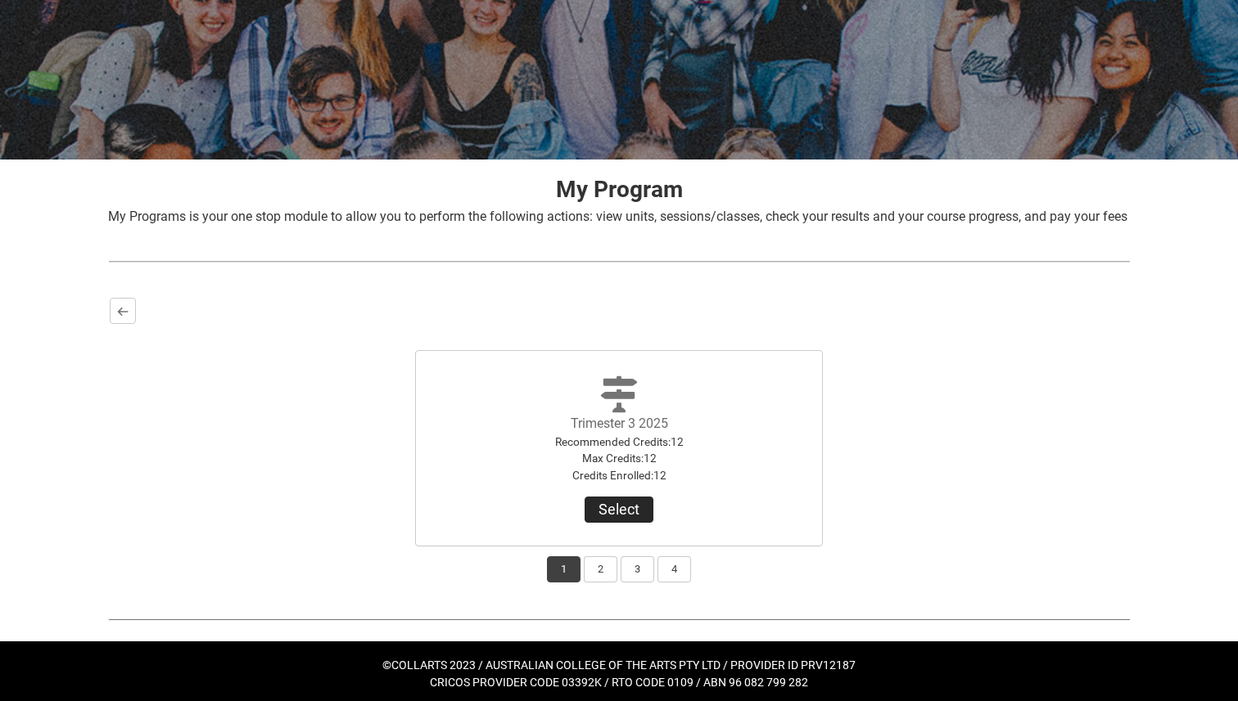 This screenshot has height=701, width=1238. What do you see at coordinates (619, 510) in the screenshot?
I see `button: Trimester 3 2025Recommended Credits:12Max Credits:12Credits Enrolled:12` at bounding box center [619, 510].